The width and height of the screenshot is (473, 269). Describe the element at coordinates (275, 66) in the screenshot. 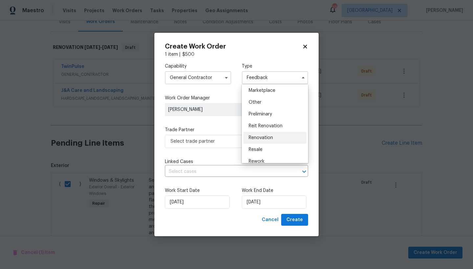

I see `label: Type` at that location.